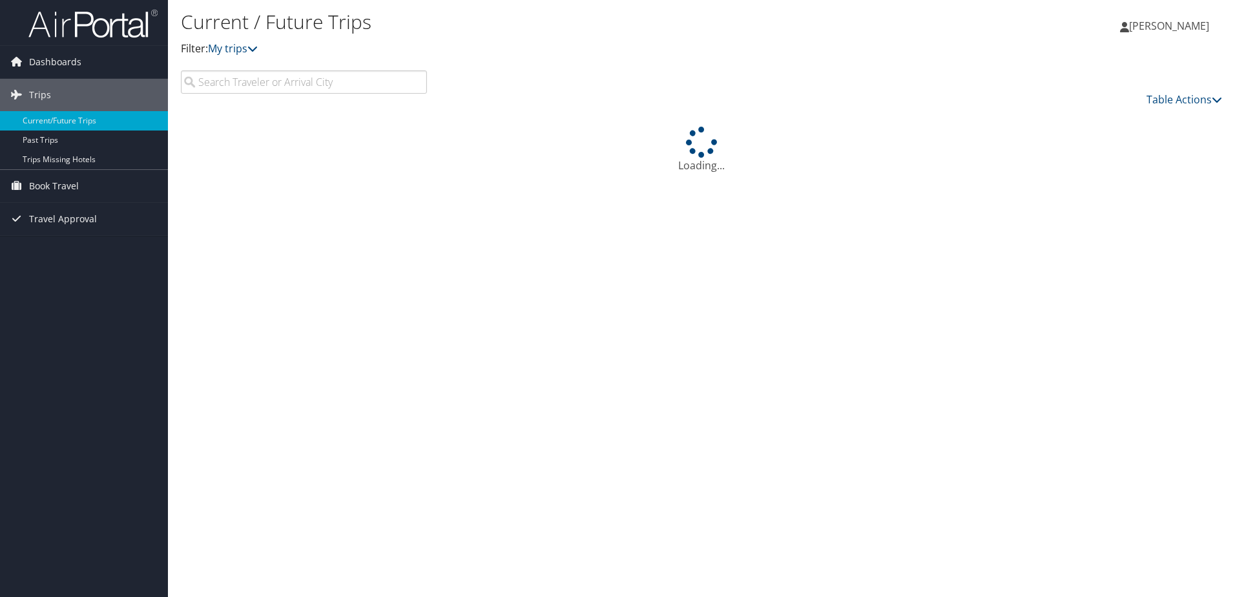 The image size is (1235, 597). Describe the element at coordinates (304, 82) in the screenshot. I see `input: Search Traveler or Arrival City` at that location.